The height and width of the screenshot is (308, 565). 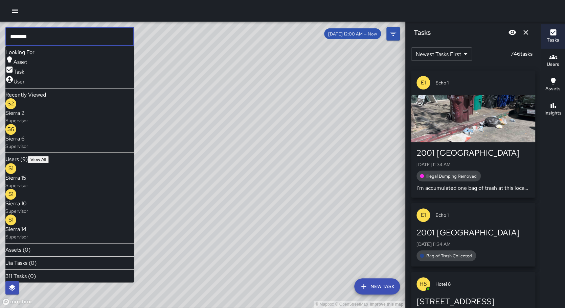 I want to click on h6: Users, so click(x=553, y=65).